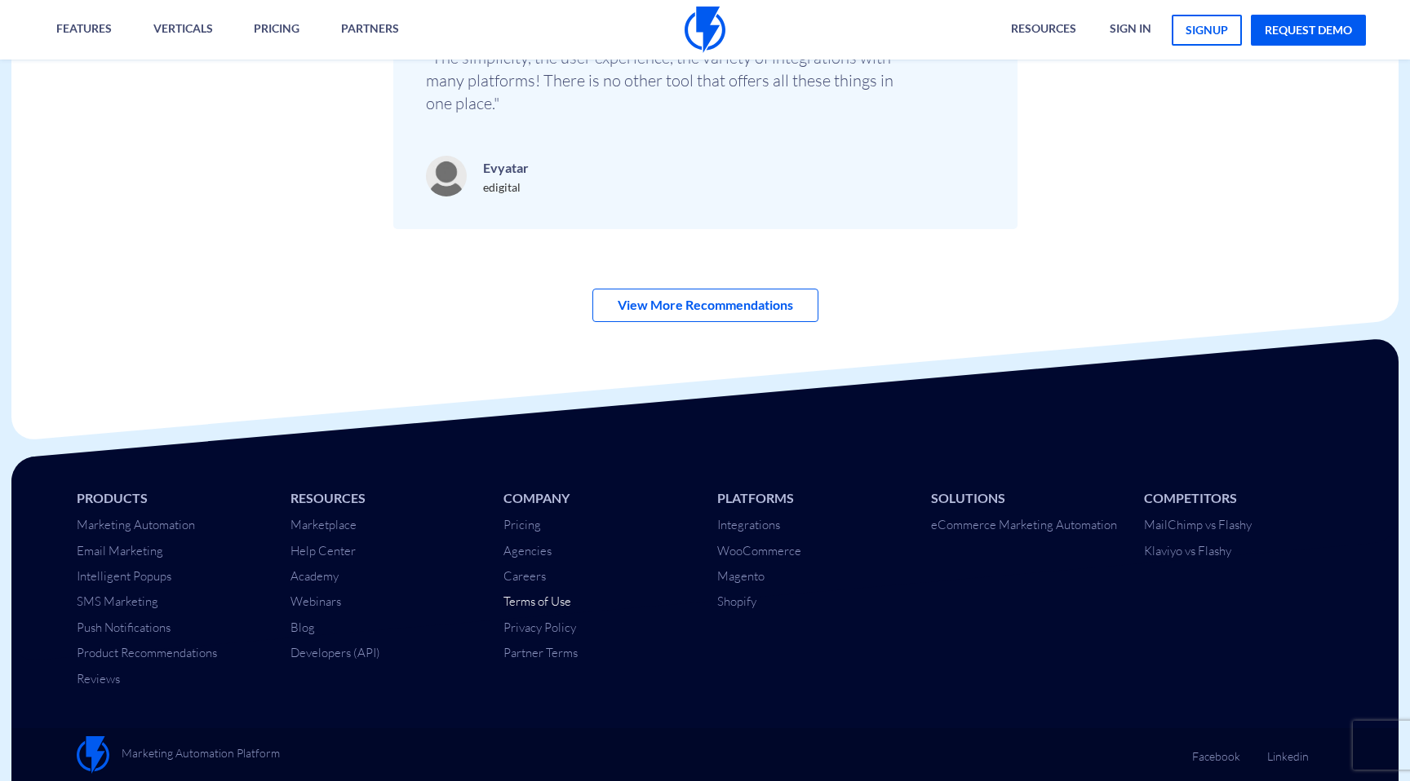 Image resolution: width=1410 pixels, height=781 pixels. What do you see at coordinates (120, 551) in the screenshot?
I see `a: Email Marketing` at bounding box center [120, 551].